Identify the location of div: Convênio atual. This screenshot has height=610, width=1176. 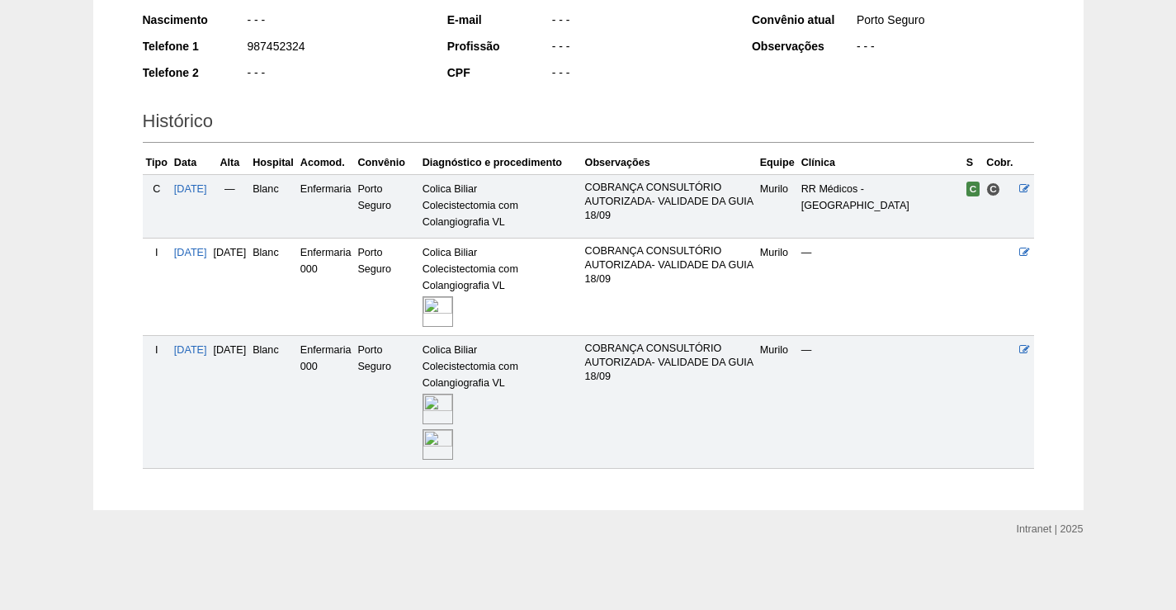
(803, 20).